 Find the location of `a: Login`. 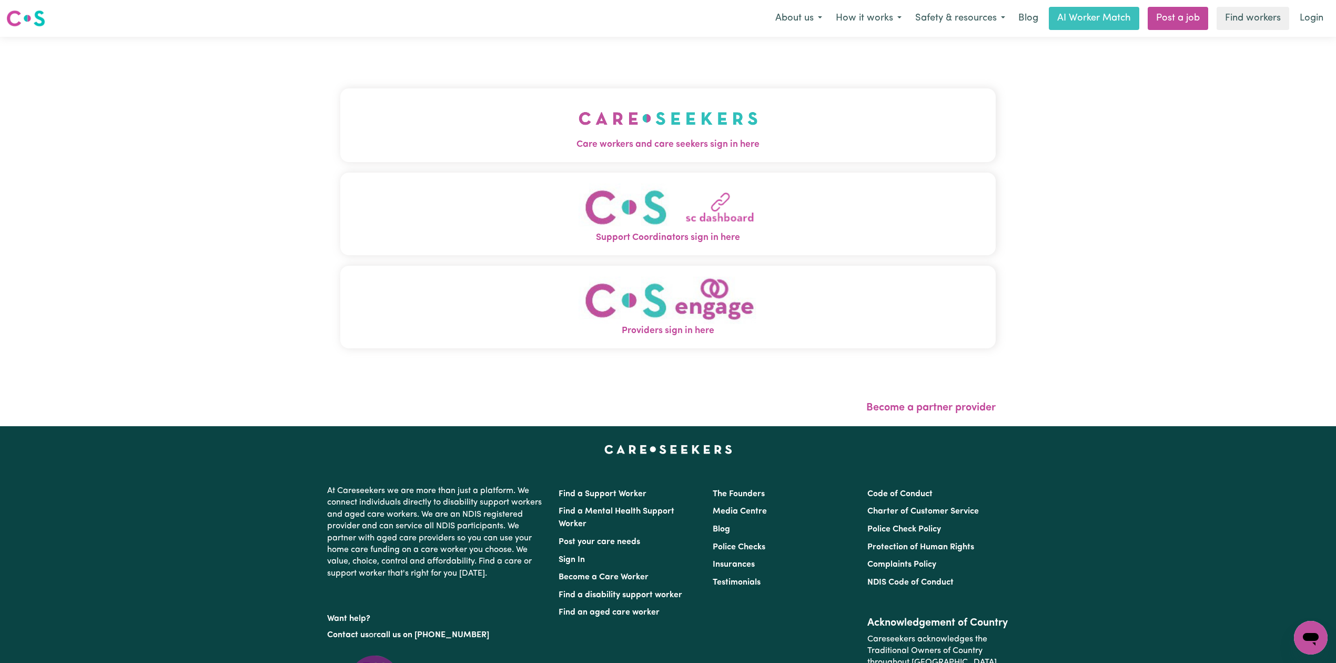

a: Login is located at coordinates (1311, 18).